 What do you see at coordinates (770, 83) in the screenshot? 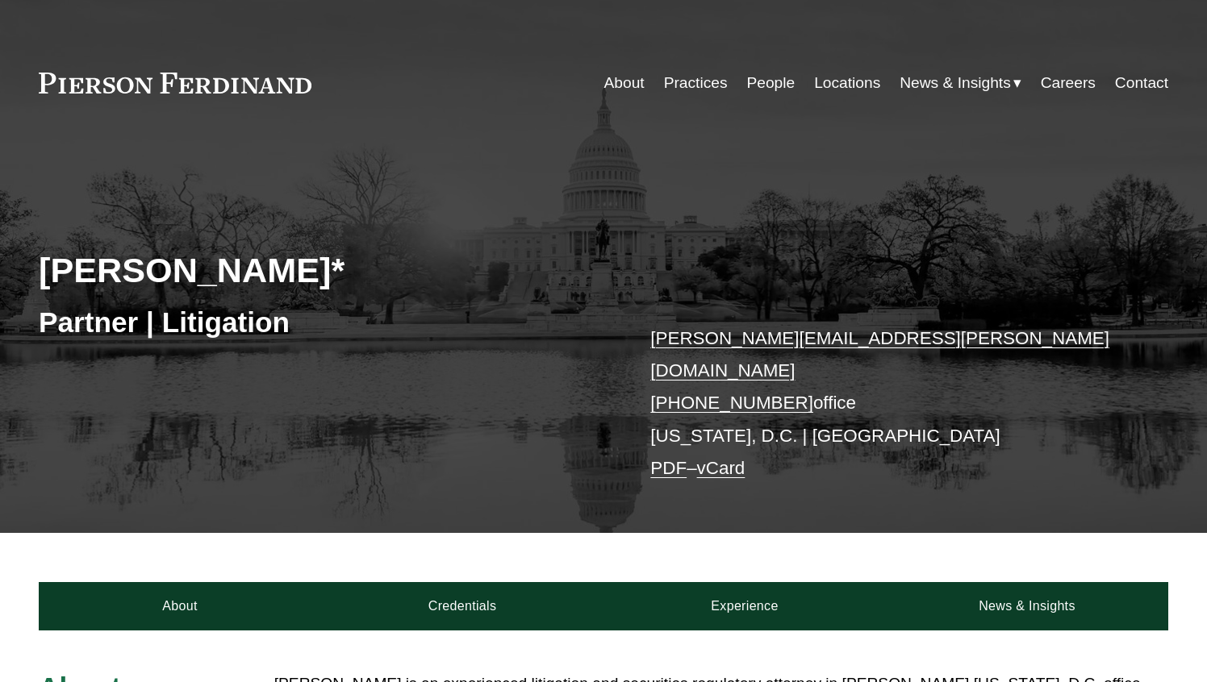
I see `a: People` at bounding box center [770, 83].